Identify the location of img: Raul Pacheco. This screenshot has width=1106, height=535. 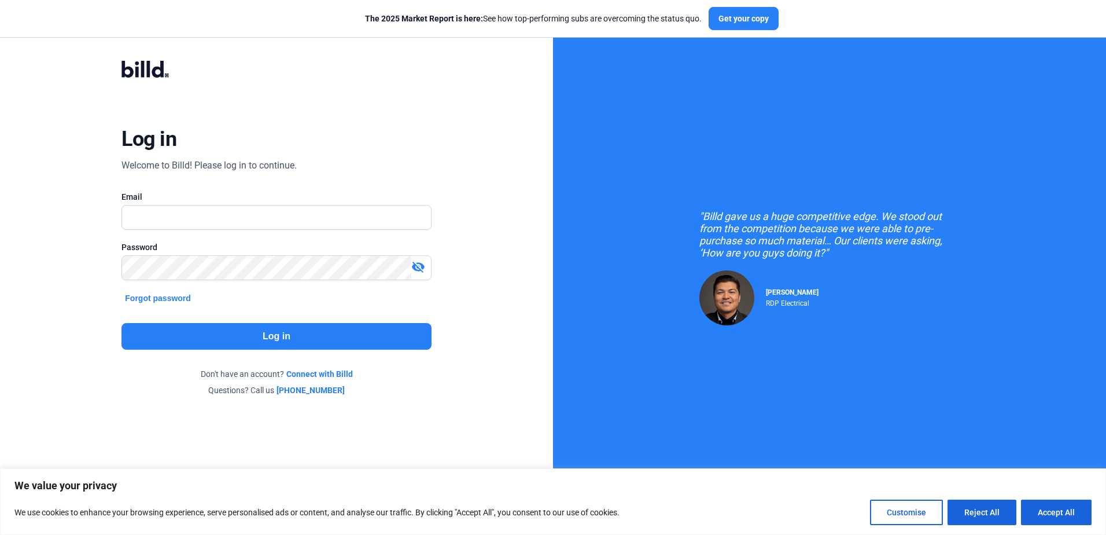
(727, 297).